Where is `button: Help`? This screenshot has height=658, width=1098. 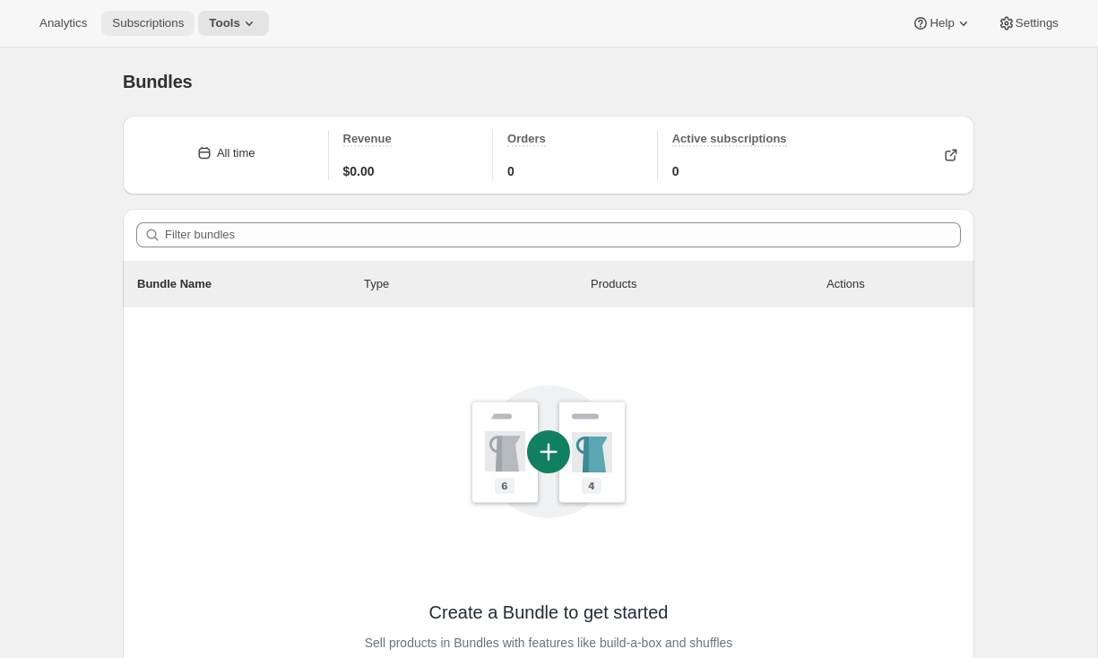 button: Help is located at coordinates (941, 23).